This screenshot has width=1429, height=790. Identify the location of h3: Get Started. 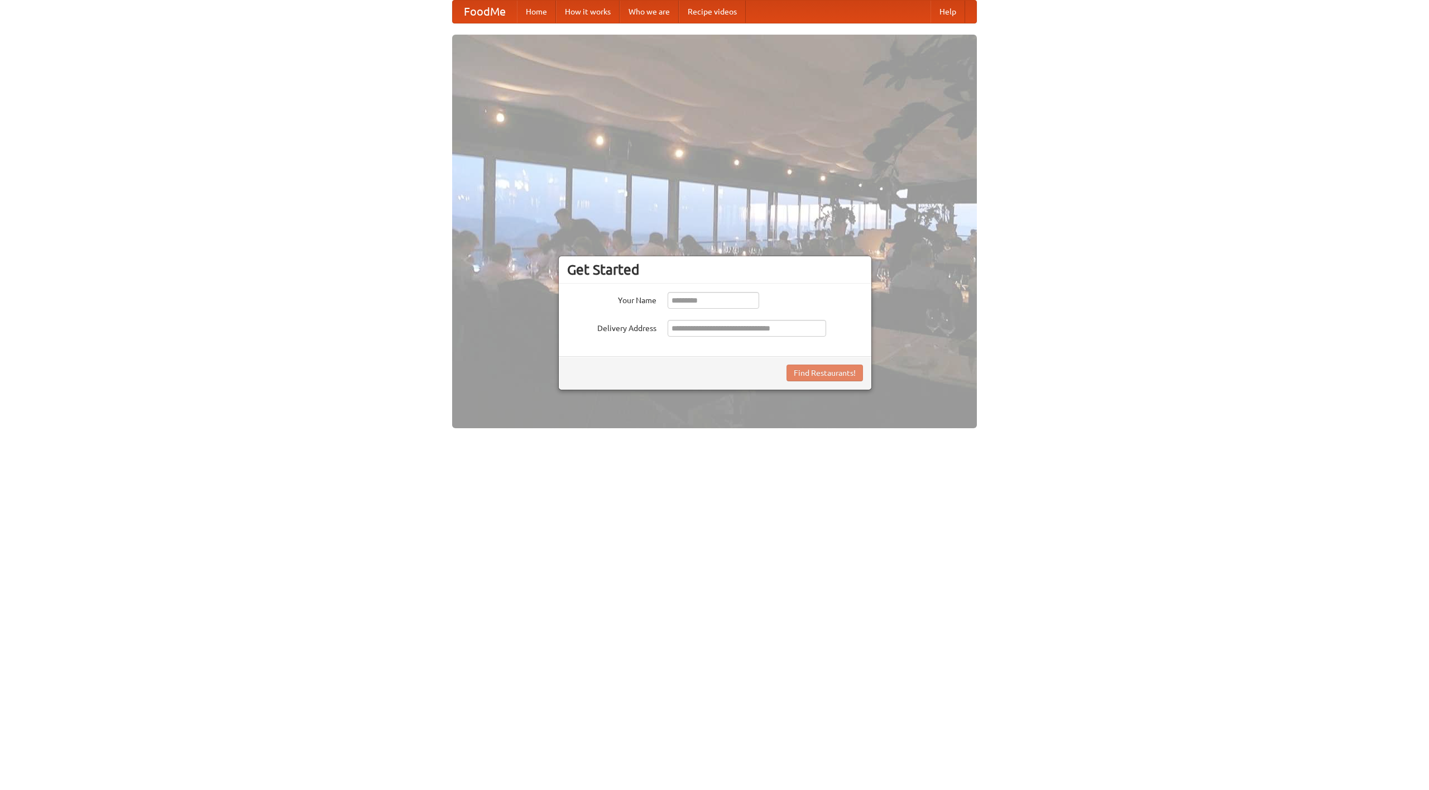
(715, 270).